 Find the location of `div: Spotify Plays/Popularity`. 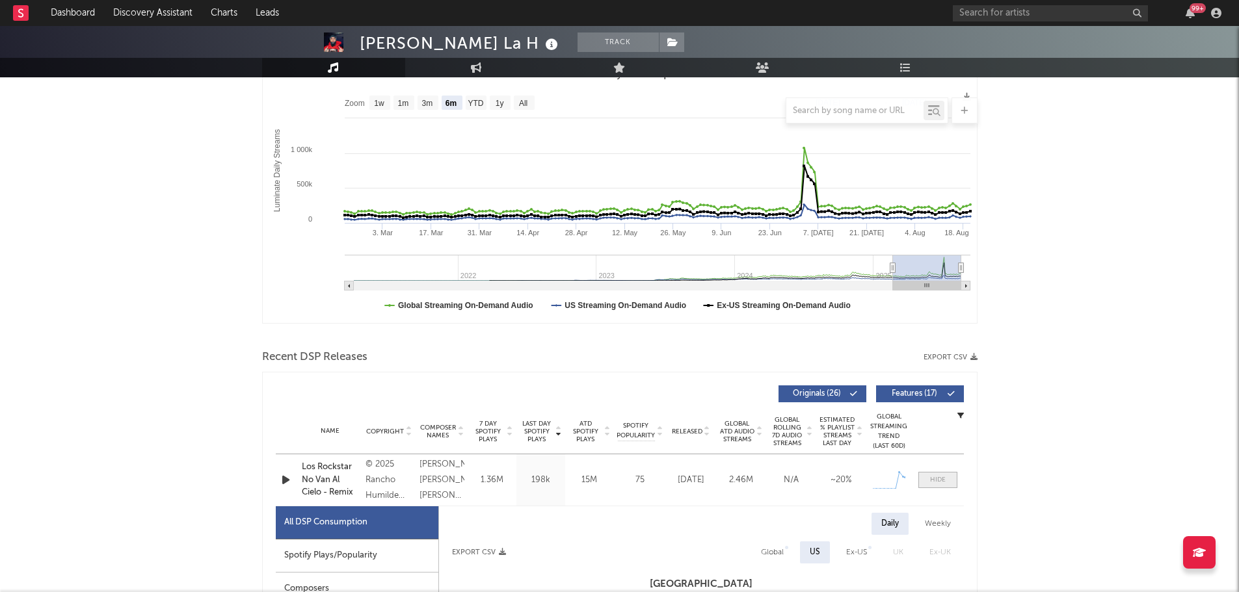

div: Spotify Plays/Popularity is located at coordinates (357, 556).